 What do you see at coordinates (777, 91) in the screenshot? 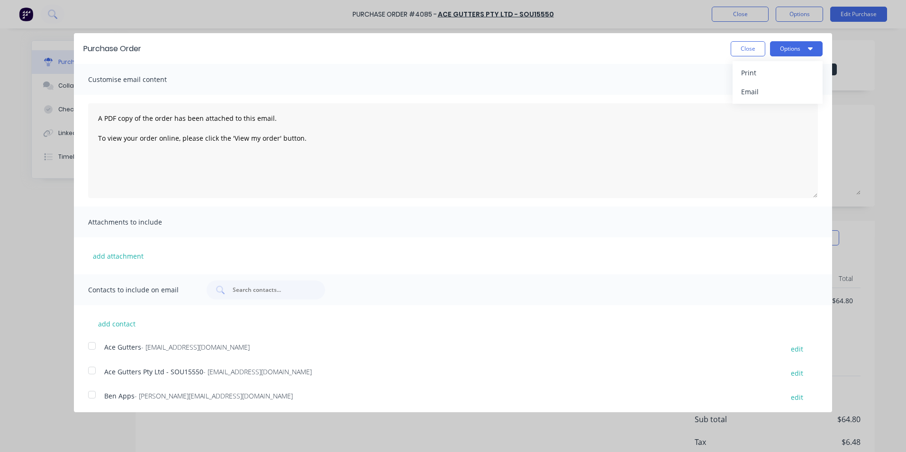
I see `div: Email` at bounding box center [777, 91].